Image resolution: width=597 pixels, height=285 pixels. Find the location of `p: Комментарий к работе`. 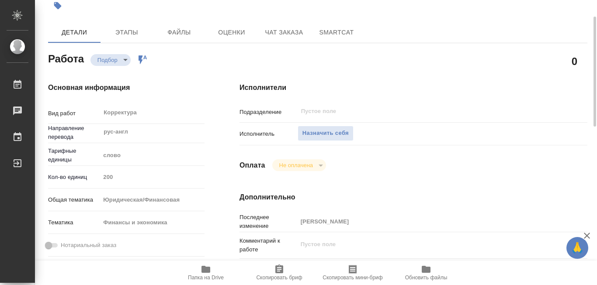

p: Комментарий к работе is located at coordinates (268, 246).